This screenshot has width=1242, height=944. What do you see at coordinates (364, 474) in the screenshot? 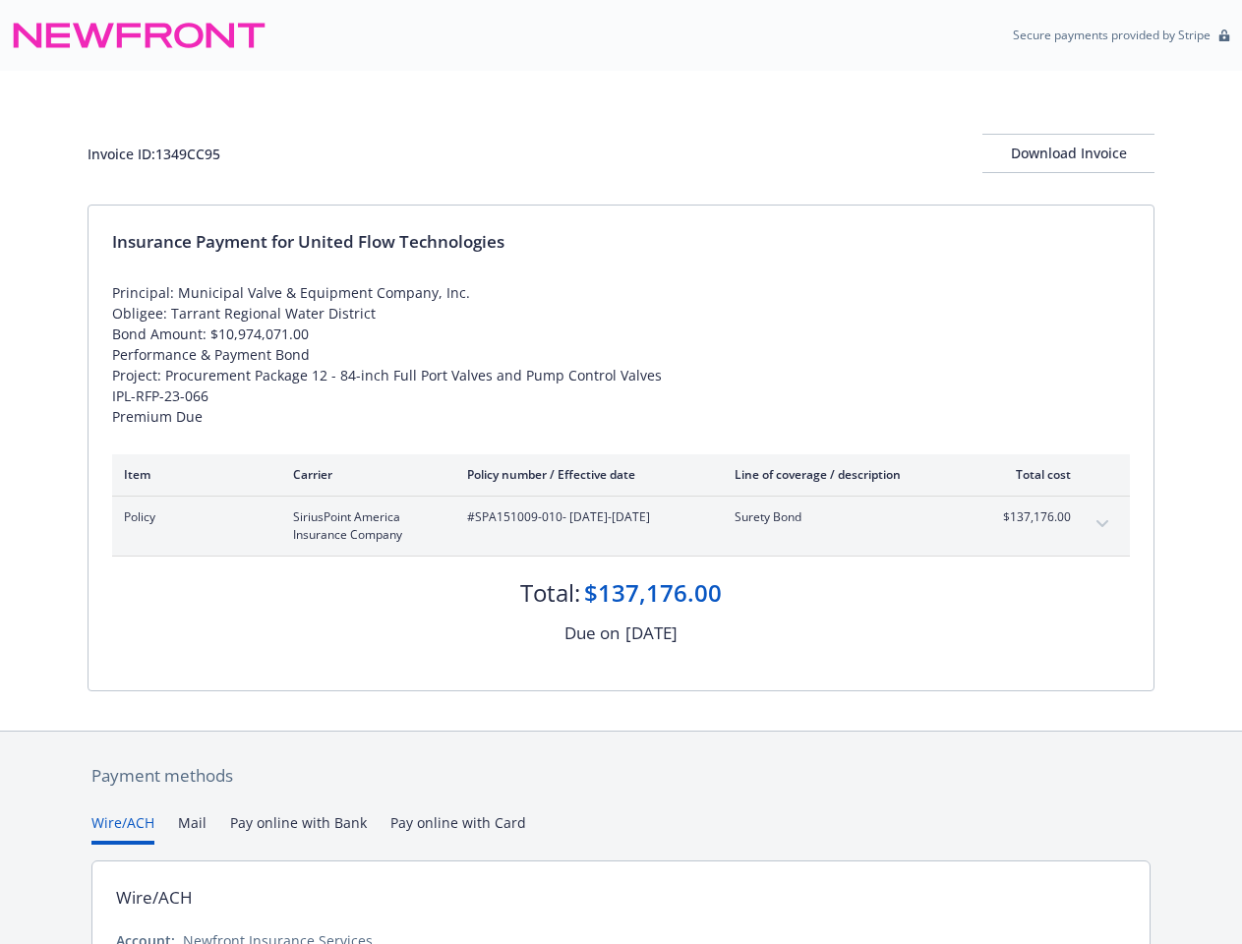
I see `div: Carrier` at bounding box center [364, 474].